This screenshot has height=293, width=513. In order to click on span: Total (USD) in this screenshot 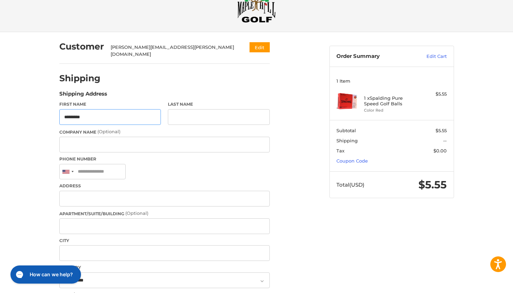, I will do `click(350, 185)`.